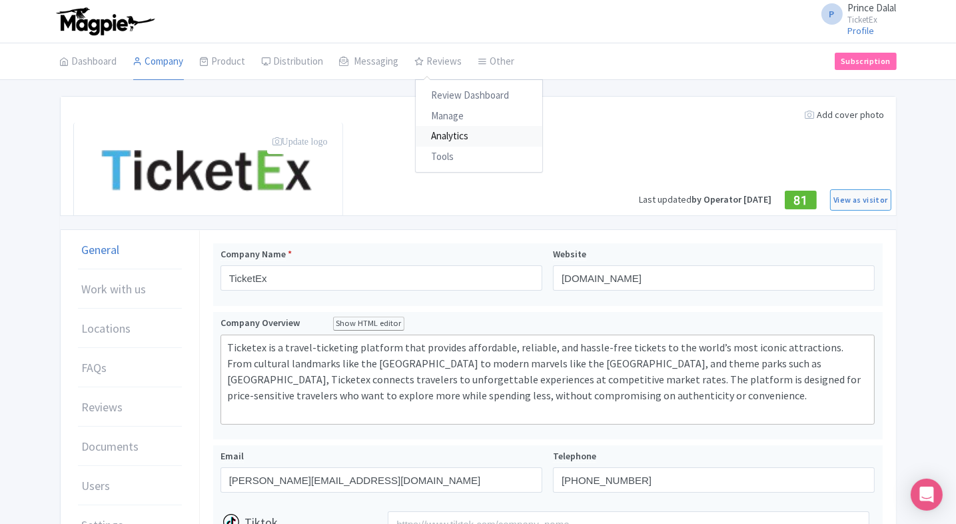 This screenshot has width=956, height=524. Describe the element at coordinates (705, 199) in the screenshot. I see `div: Last updated` at that location.